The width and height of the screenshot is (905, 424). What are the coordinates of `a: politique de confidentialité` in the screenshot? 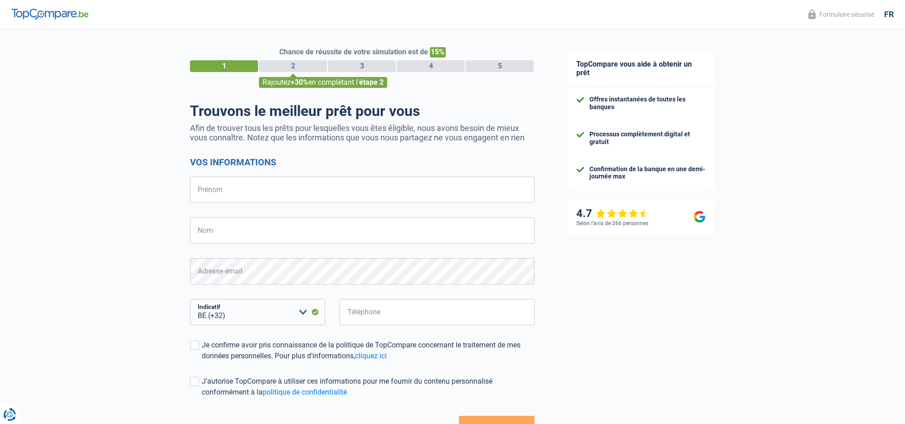 It's located at (305, 392).